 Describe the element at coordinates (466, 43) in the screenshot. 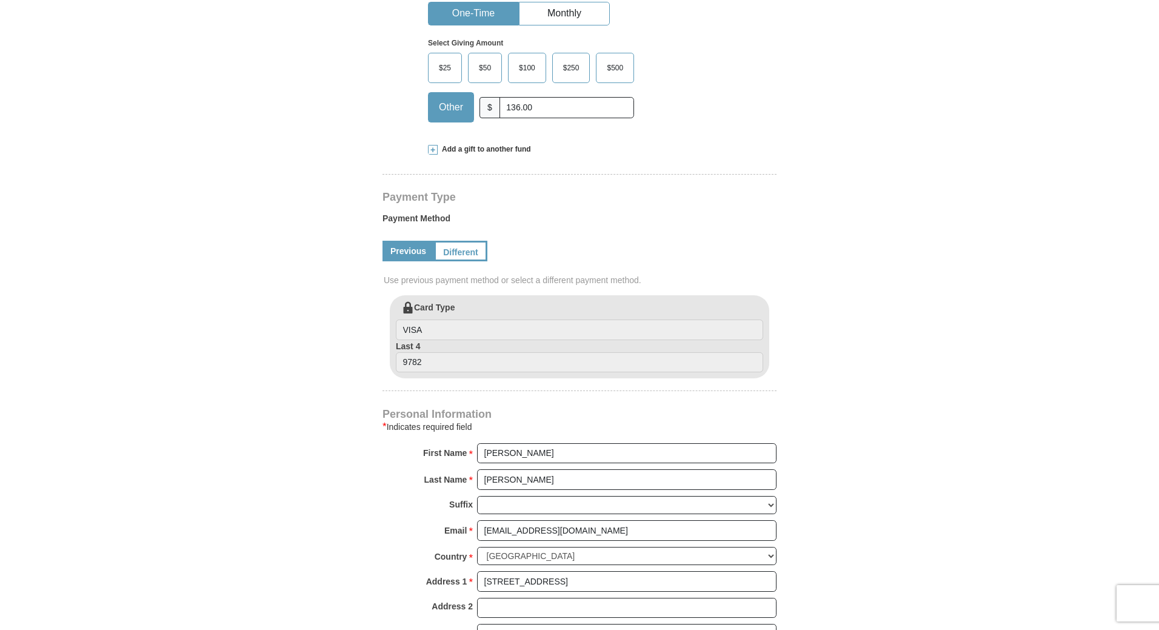

I see `strong: Select Giving Amount` at that location.